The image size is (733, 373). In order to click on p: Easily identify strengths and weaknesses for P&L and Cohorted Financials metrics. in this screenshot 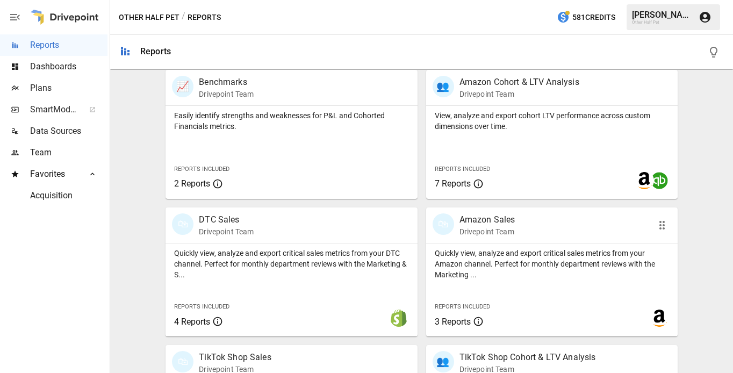, I will do `click(291, 121)`.